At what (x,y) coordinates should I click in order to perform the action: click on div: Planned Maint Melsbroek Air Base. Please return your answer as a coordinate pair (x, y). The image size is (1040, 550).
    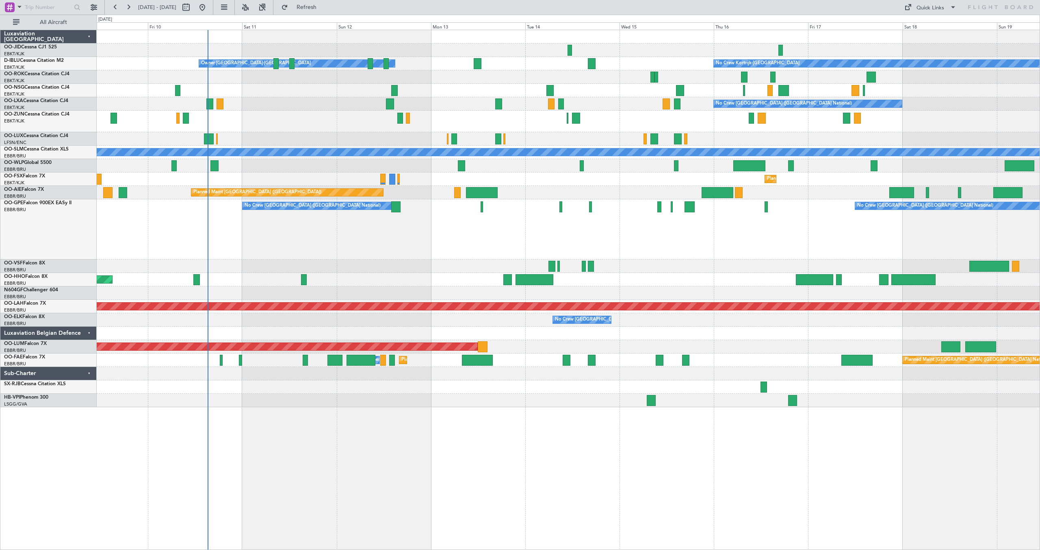
    Looking at the image, I should click on (437, 360).